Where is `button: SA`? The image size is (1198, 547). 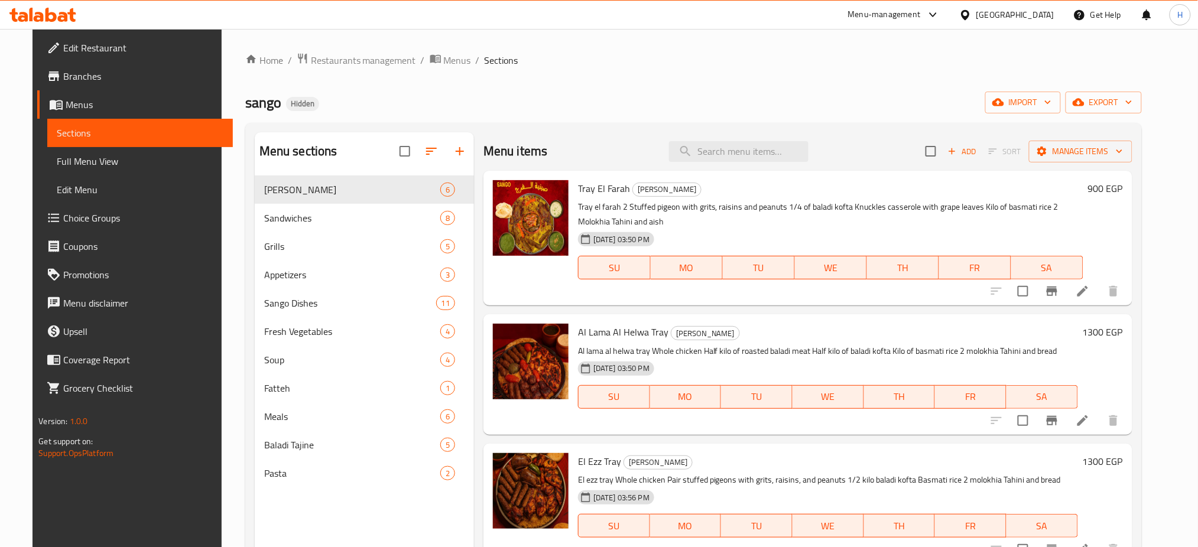
button: SA is located at coordinates (1047, 268).